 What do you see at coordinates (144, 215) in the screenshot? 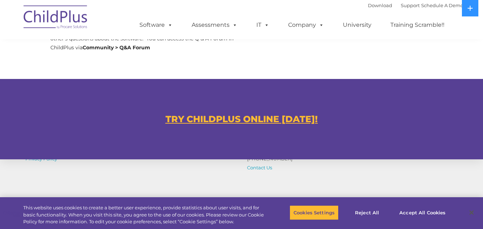
I see `div: This website uses cookies to create a better user experience, provide statistics about user visit...` at bounding box center [144, 215].